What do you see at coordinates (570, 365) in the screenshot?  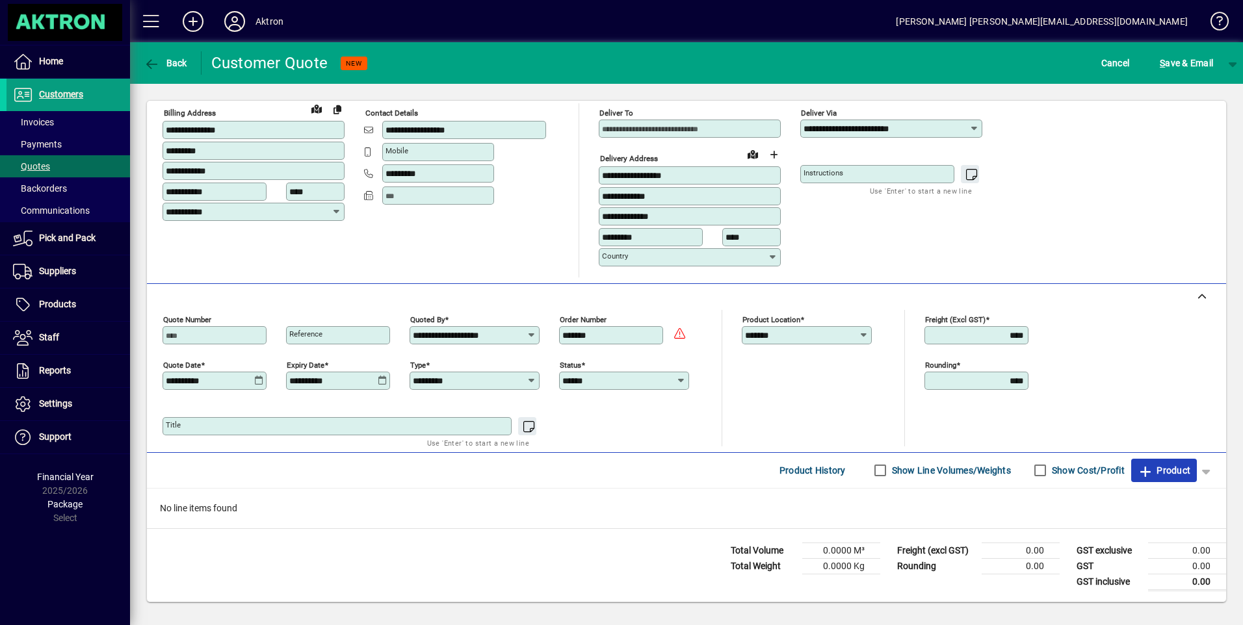 I see `mat-label: Status` at bounding box center [570, 365].